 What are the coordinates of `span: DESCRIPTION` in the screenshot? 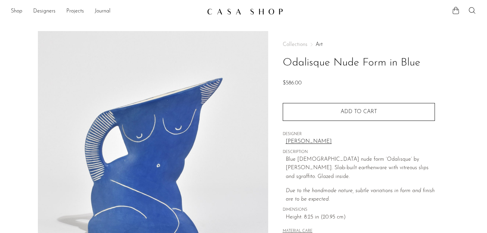 It's located at (359, 153).